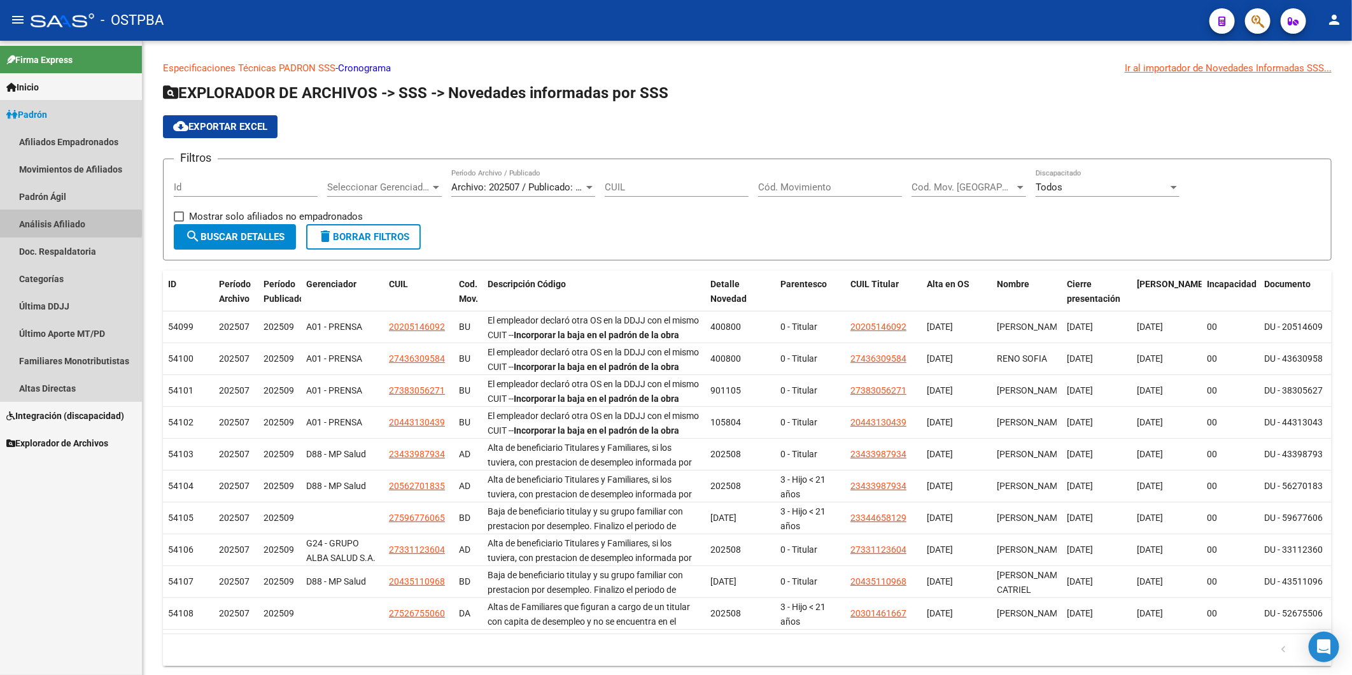  Describe the element at coordinates (419, 299) in the screenshot. I see `datatable-header-cell: CUIL` at that location.